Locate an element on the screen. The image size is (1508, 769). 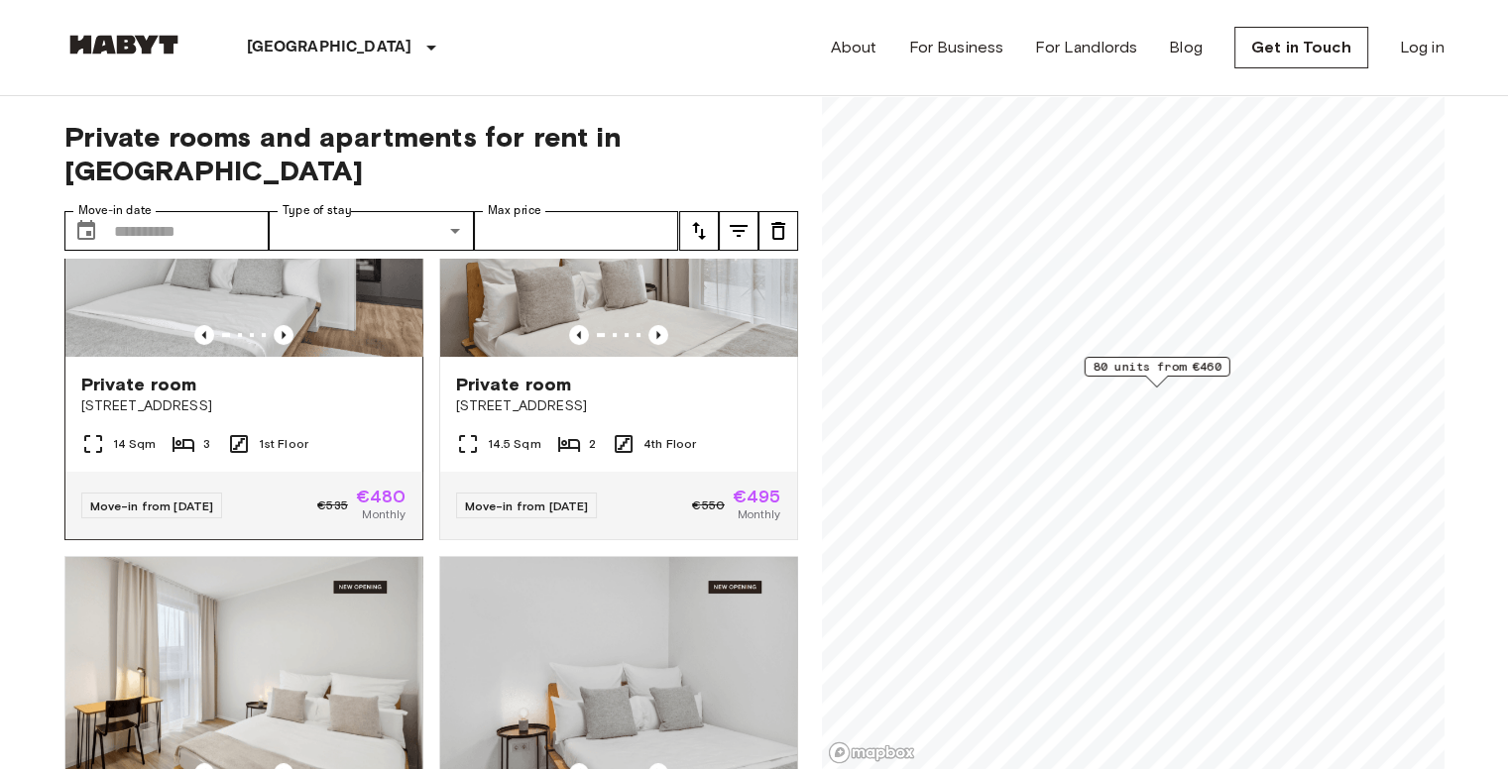
span: 1st Floor is located at coordinates (284, 444).